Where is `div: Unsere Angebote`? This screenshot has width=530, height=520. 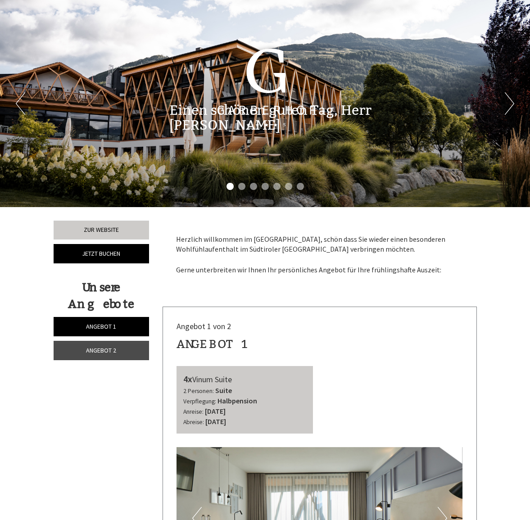 div: Unsere Angebote is located at coordinates (101, 296).